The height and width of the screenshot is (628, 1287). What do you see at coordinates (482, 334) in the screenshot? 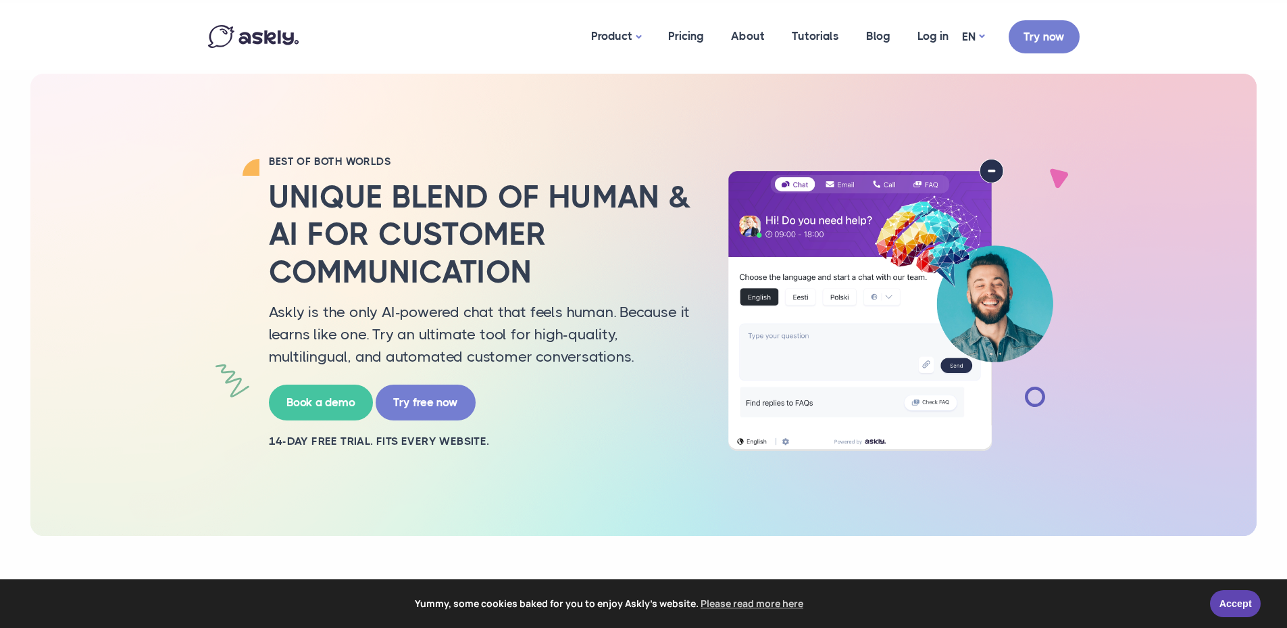
I see `p: Askly is the only AI-powered chat that feels human. Because it learns like one. Try an ultimate t...` at bounding box center [482, 334].